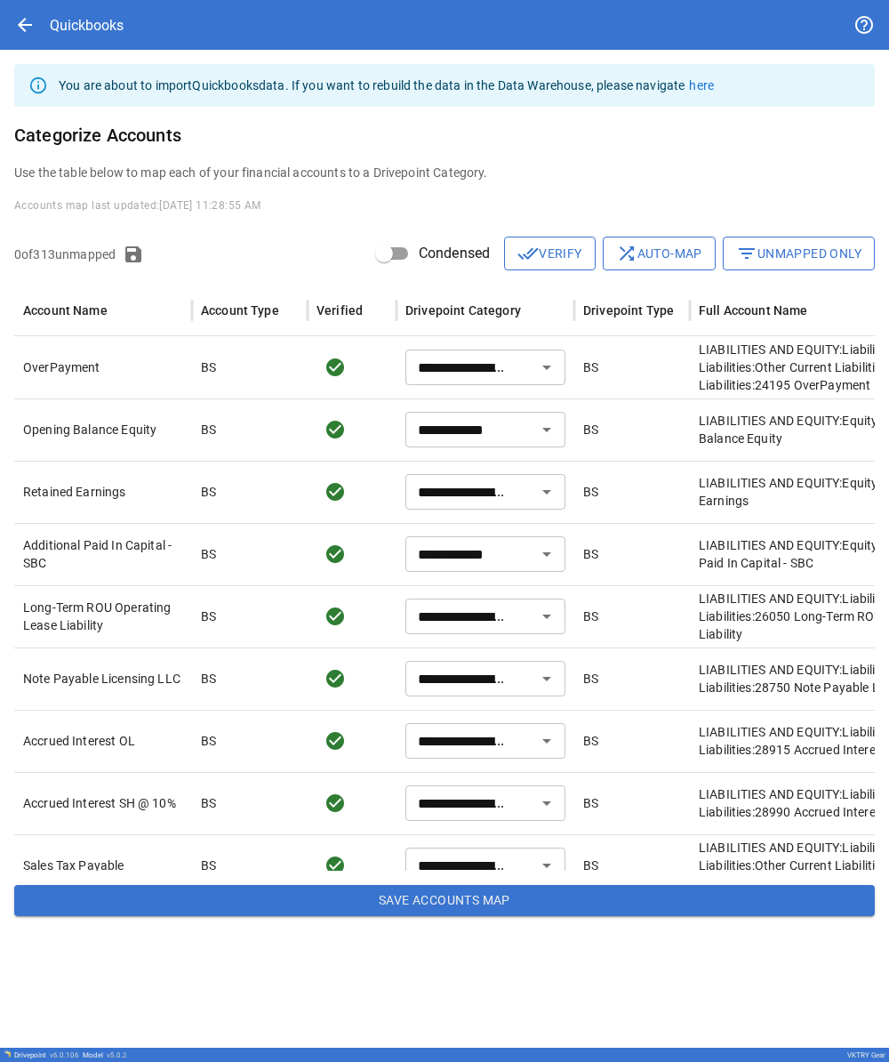 This screenshot has height=1062, width=889. I want to click on span: Condensed, so click(454, 253).